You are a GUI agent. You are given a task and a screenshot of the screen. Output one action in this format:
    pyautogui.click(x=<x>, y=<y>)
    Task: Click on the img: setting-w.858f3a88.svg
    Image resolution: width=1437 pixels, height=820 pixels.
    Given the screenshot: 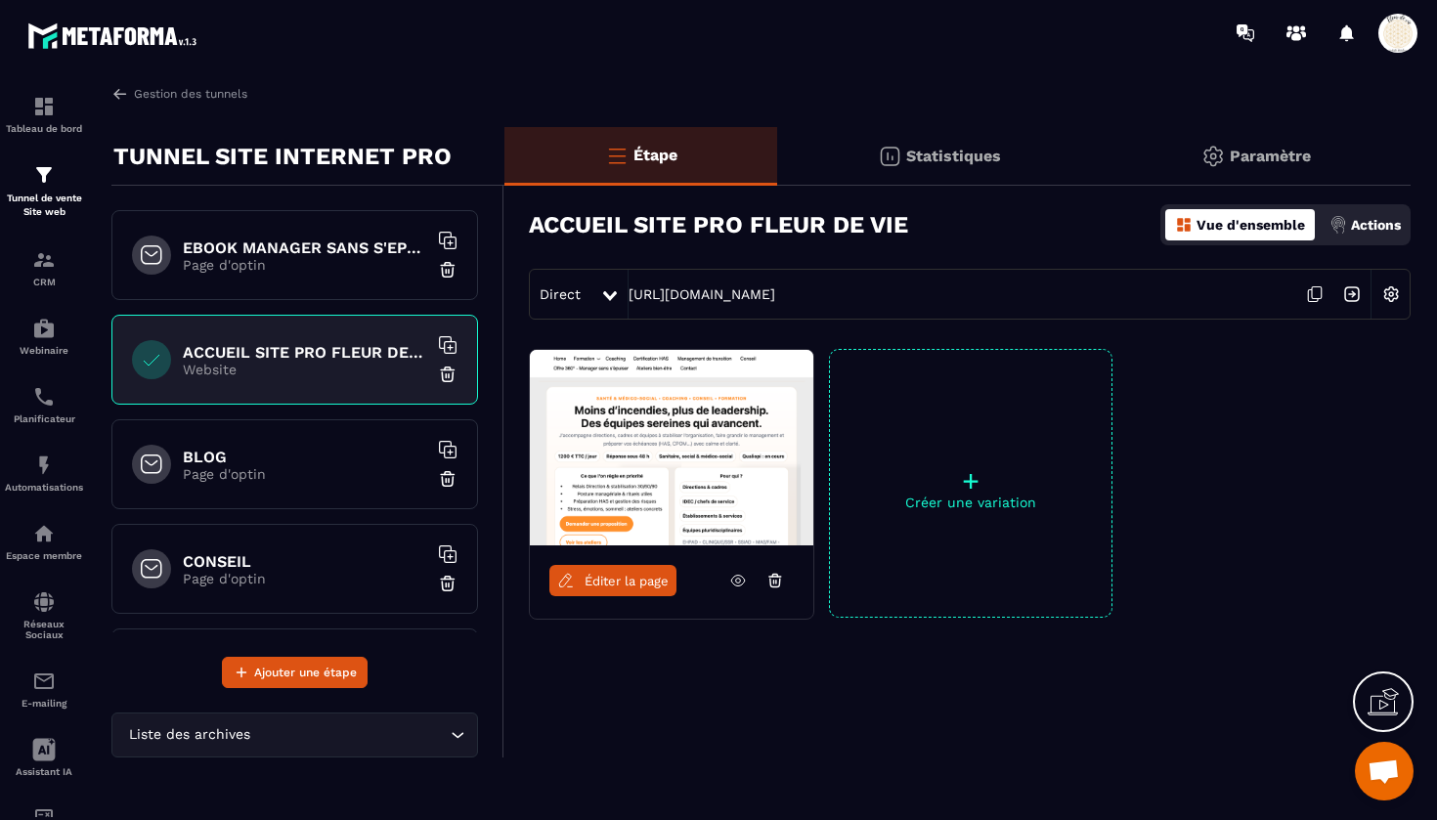 What is the action you would take?
    pyautogui.click(x=1391, y=294)
    